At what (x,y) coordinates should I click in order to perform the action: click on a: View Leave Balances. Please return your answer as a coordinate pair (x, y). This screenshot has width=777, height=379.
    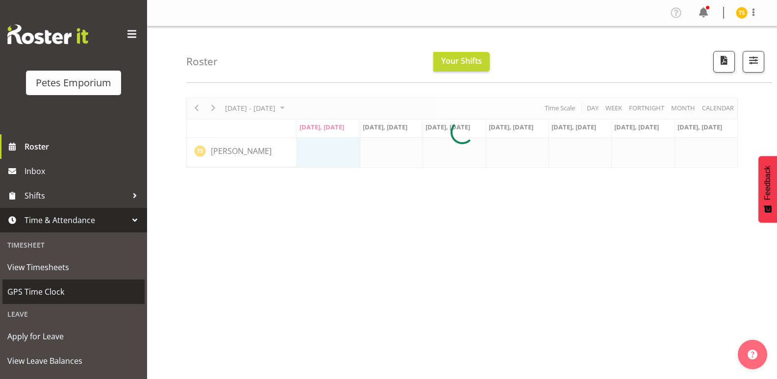
    Looking at the image, I should click on (74, 361).